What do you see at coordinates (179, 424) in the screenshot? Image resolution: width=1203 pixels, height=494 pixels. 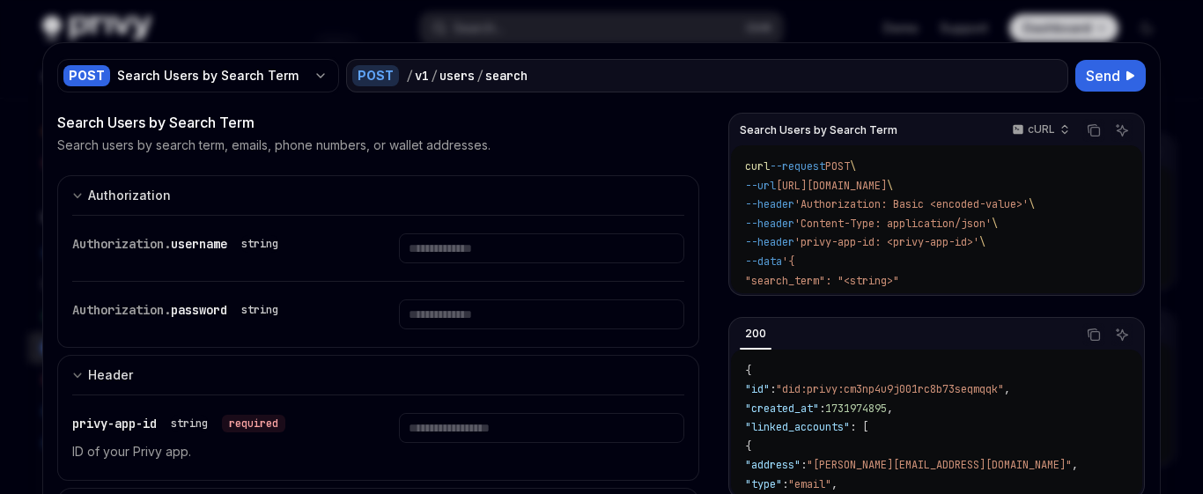 I see `div: privy-app-id` at bounding box center [179, 424].